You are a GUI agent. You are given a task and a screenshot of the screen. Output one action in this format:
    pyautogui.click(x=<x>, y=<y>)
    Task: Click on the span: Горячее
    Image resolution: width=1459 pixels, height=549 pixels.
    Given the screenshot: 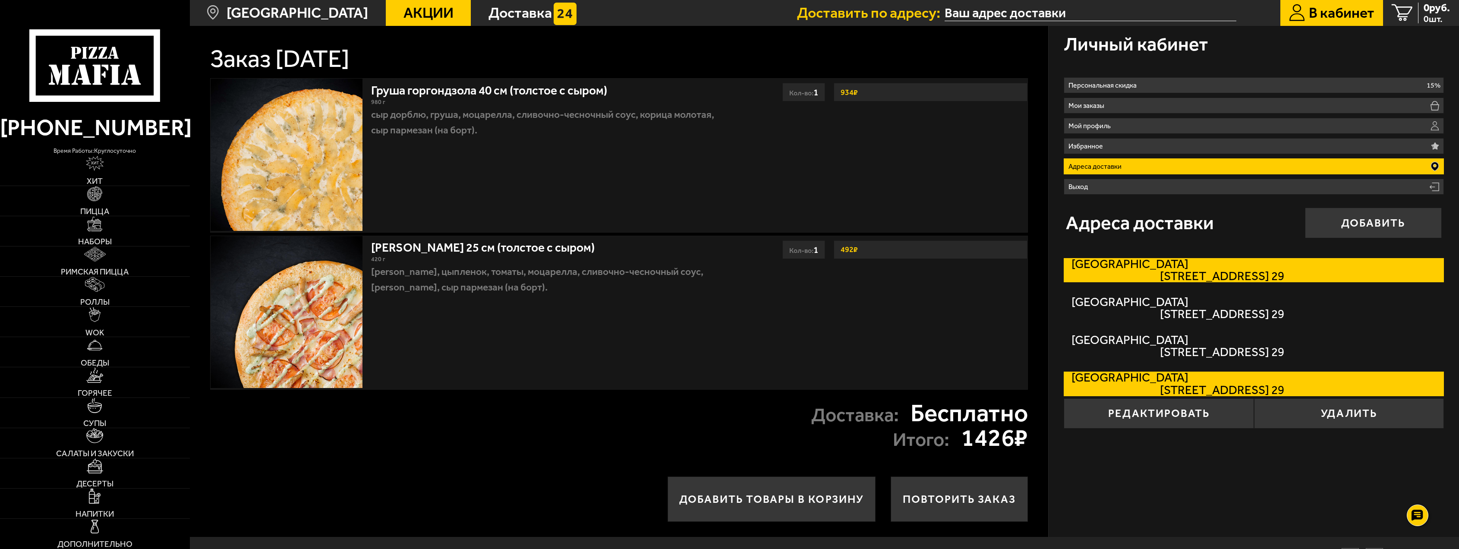 What is the action you would take?
    pyautogui.click(x=95, y=393)
    